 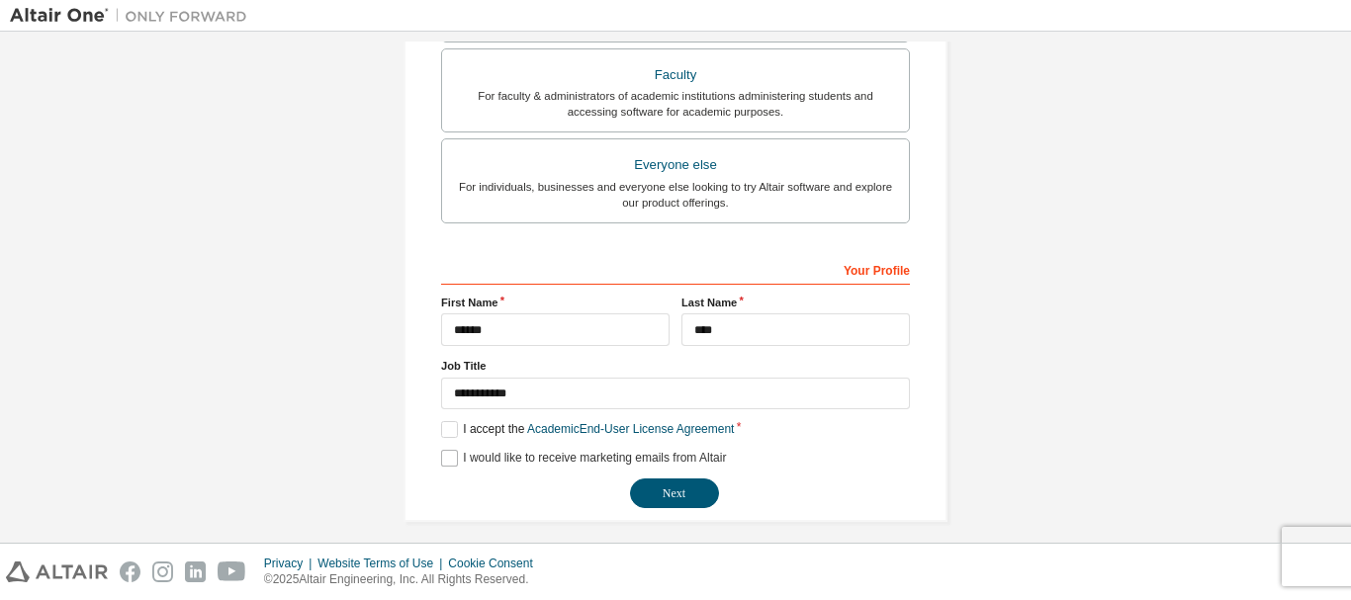 What do you see at coordinates (56, 572) in the screenshot?
I see `img: altair_logo.svg` at bounding box center [56, 572].